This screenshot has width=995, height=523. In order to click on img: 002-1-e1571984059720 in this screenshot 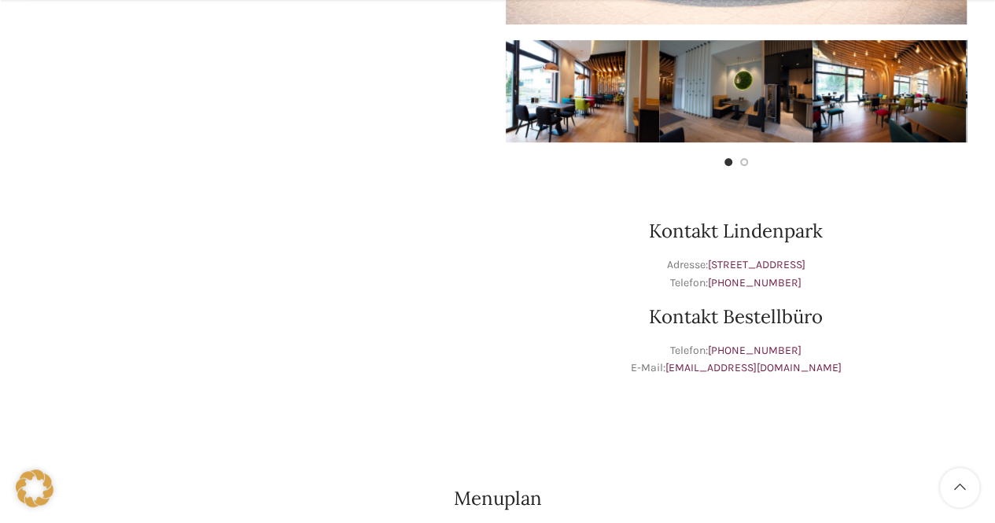, I will do `click(735, 91)`.